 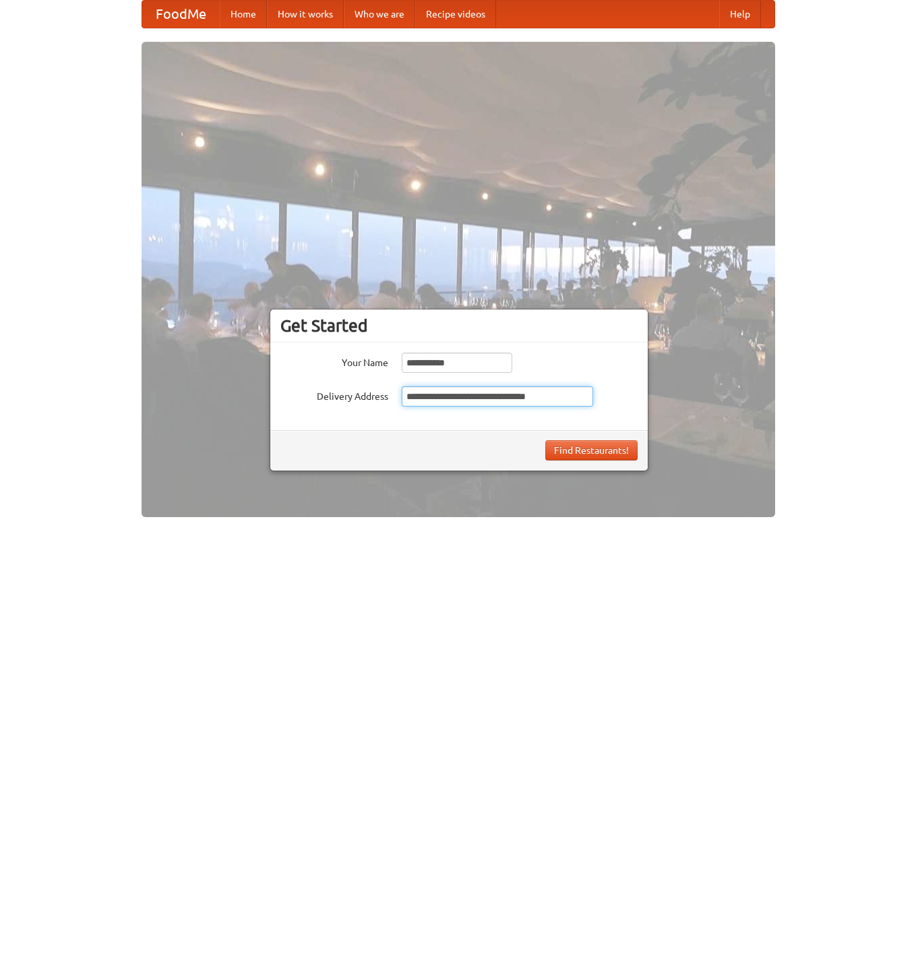 What do you see at coordinates (243, 14) in the screenshot?
I see `a: Home` at bounding box center [243, 14].